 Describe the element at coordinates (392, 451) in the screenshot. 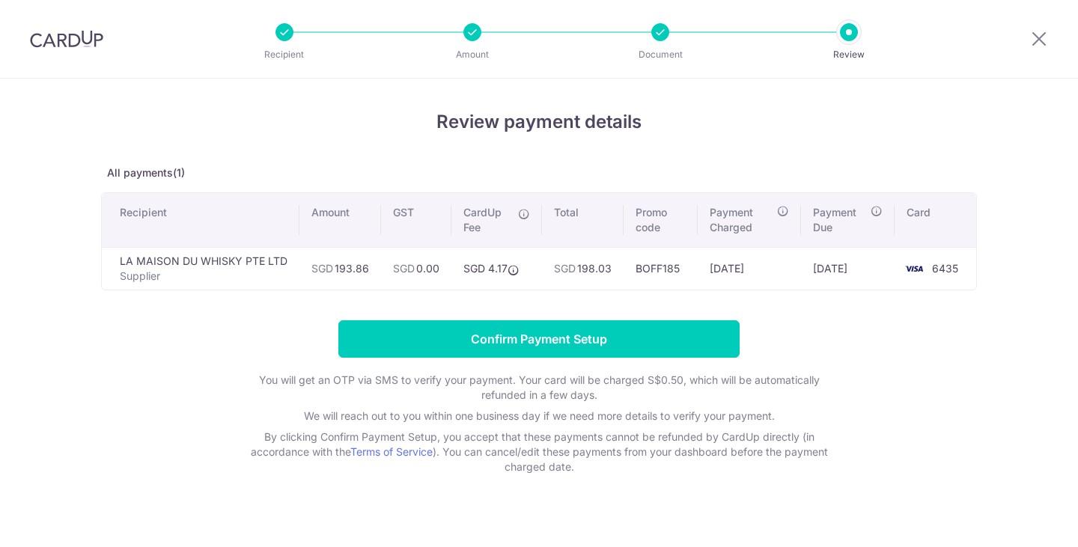

I see `a: Terms of Service` at that location.